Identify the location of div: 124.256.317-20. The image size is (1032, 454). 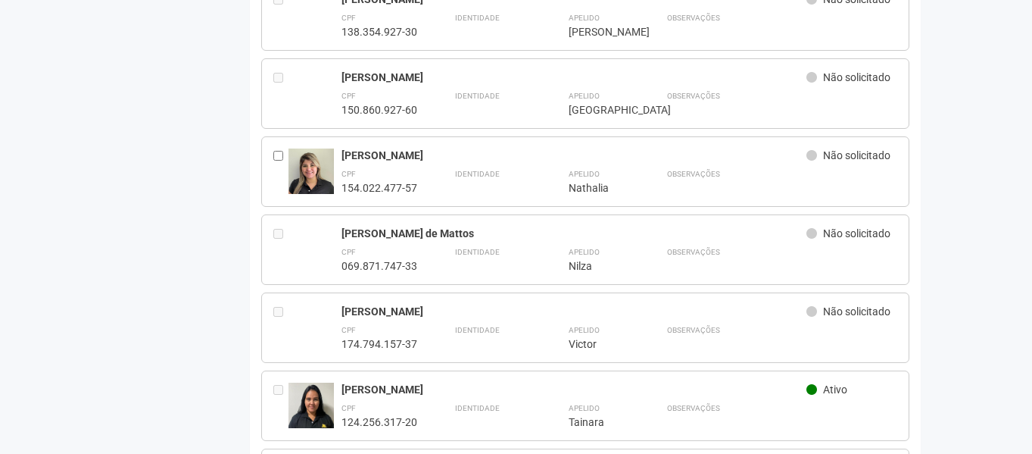
(379, 422).